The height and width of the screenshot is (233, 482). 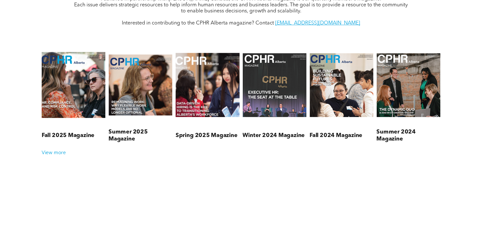 I want to click on div: View more, so click(x=241, y=153).